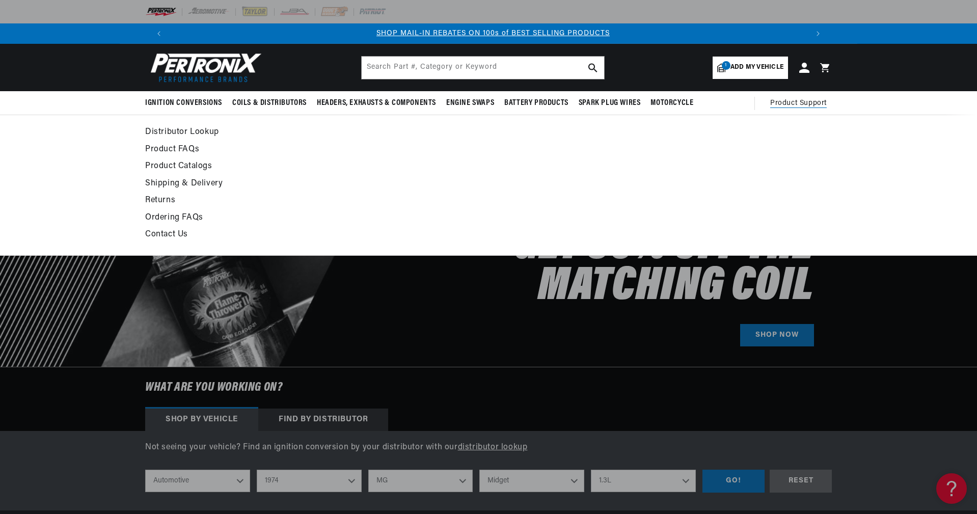  What do you see at coordinates (726, 65) in the screenshot?
I see `span: 1` at bounding box center [726, 65].